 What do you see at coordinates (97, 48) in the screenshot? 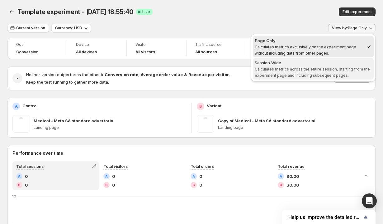
I see `a: DeviceAll devices` at bounding box center [97, 48].